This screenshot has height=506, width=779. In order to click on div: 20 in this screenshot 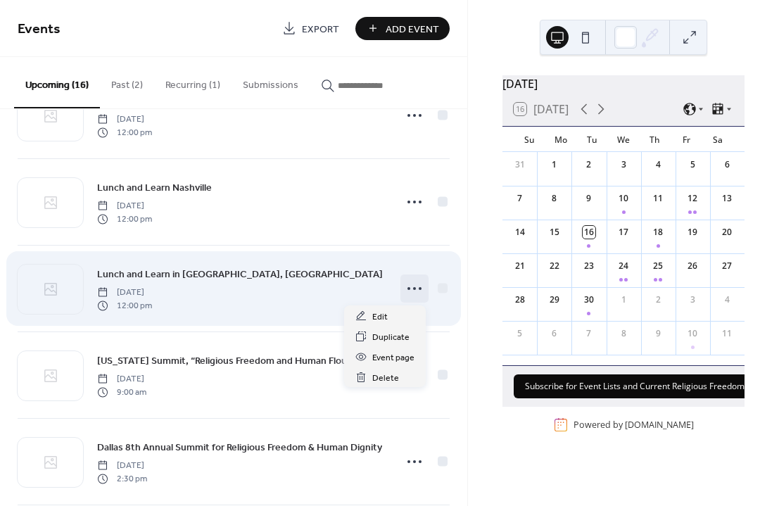, I will do `click(727, 232)`.